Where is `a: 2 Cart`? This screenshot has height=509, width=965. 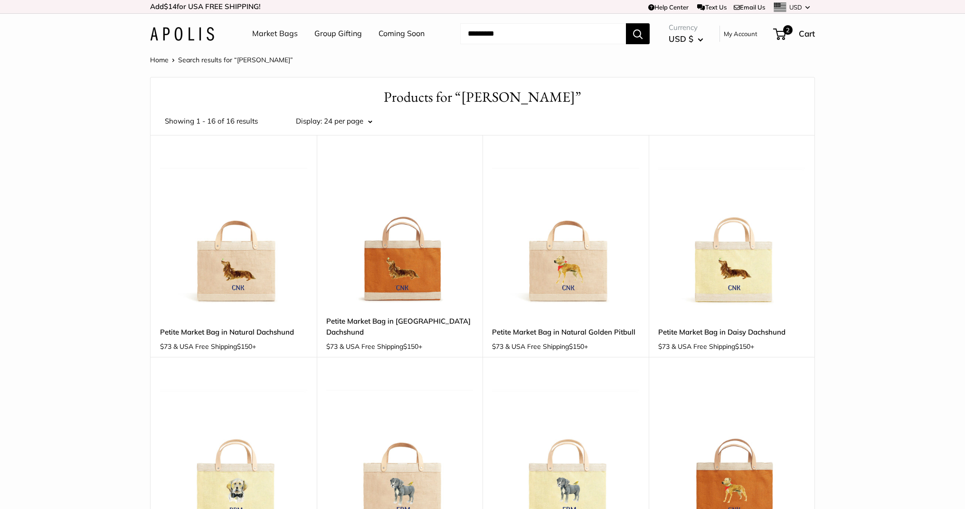 a: 2 Cart is located at coordinates (795, 34).